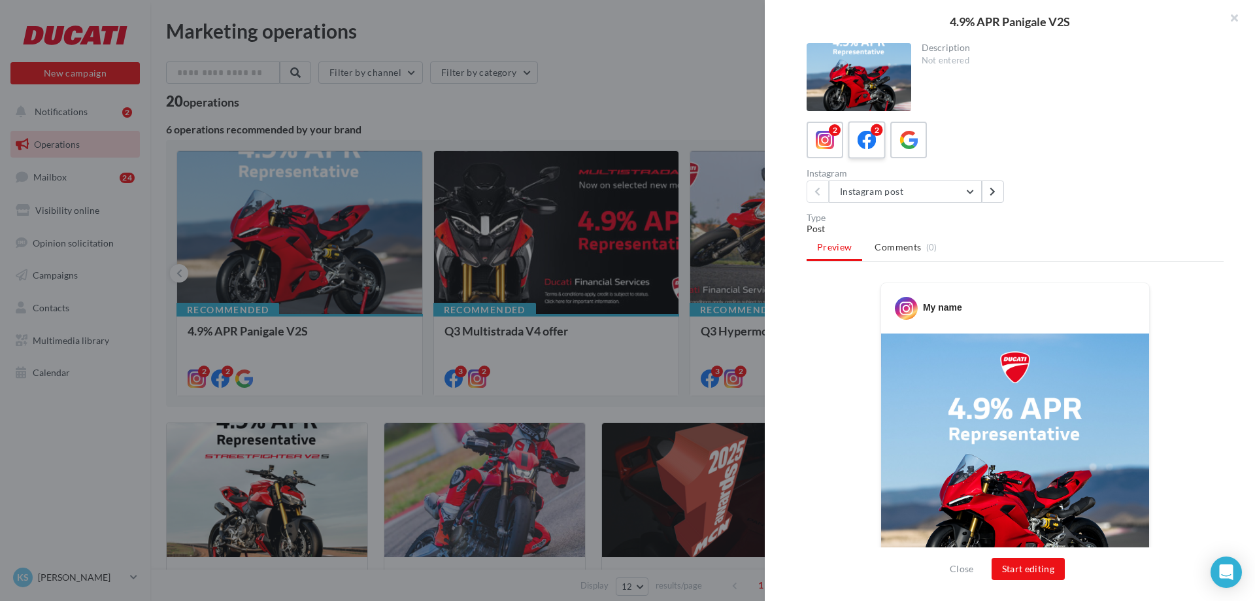 The image size is (1255, 601). What do you see at coordinates (942, 307) in the screenshot?
I see `div: My name` at bounding box center [942, 307].